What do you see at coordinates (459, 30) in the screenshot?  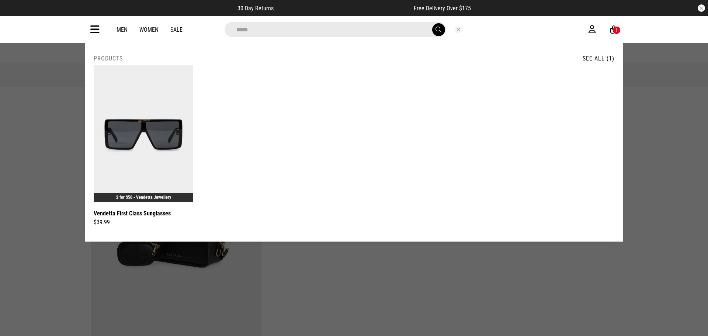 I see `button: Close search` at bounding box center [459, 30].